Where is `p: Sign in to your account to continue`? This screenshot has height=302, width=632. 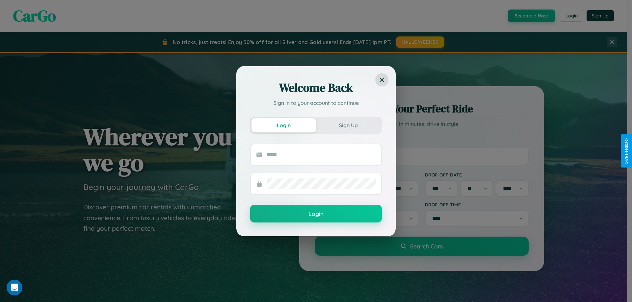
p: Sign in to your account to continue is located at coordinates (316, 103).